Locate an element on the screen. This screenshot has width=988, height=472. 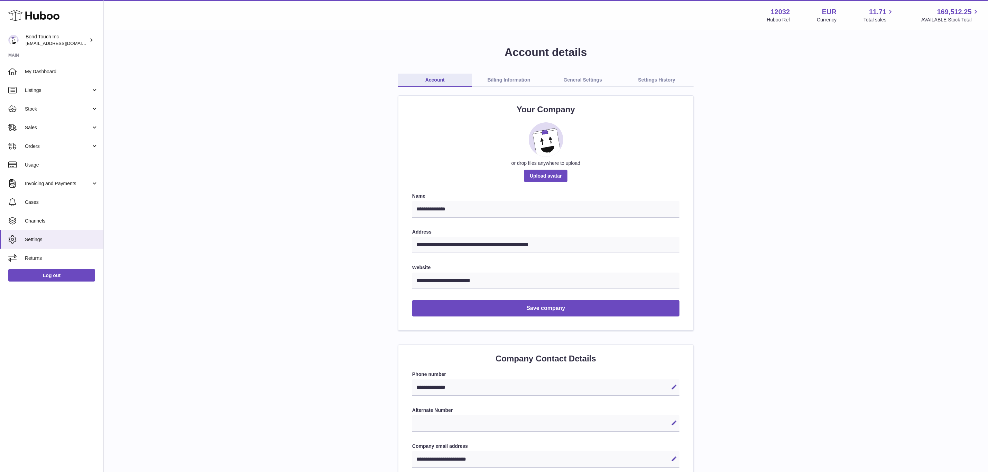
a: 169,512.25 AVAILABLE Stock Total is located at coordinates (950, 15).